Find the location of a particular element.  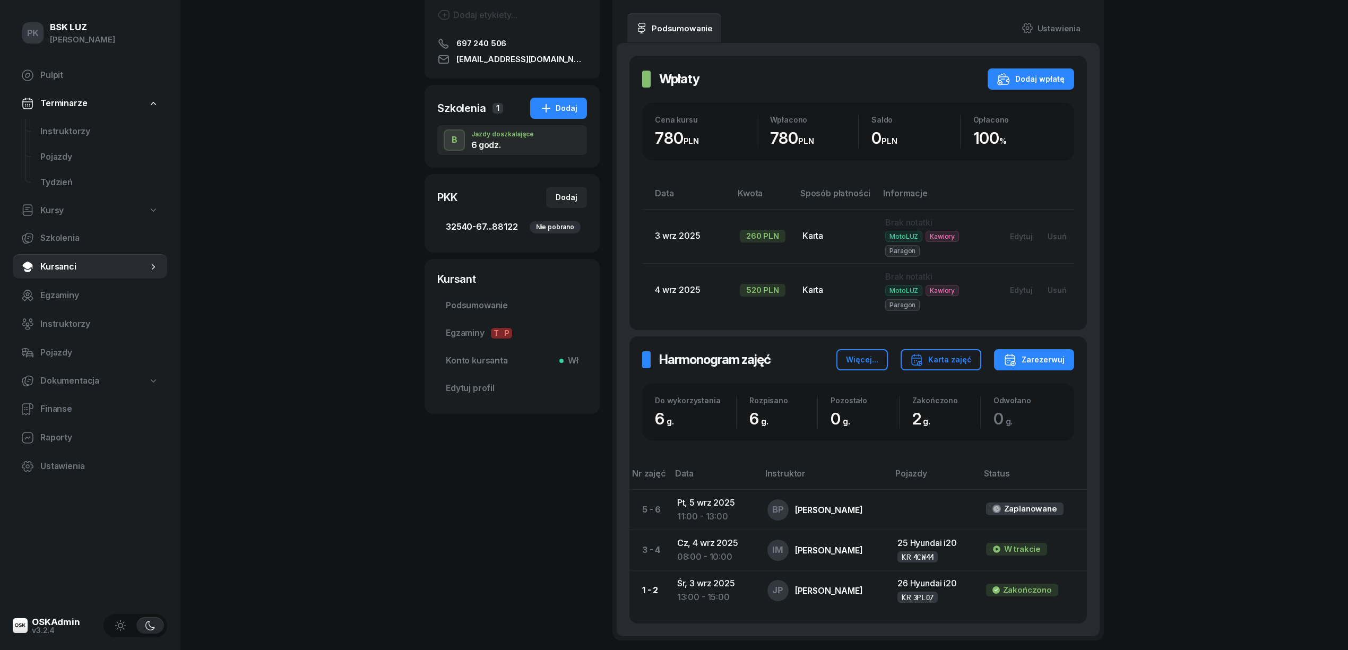

div: Rozpisano is located at coordinates (783, 400).